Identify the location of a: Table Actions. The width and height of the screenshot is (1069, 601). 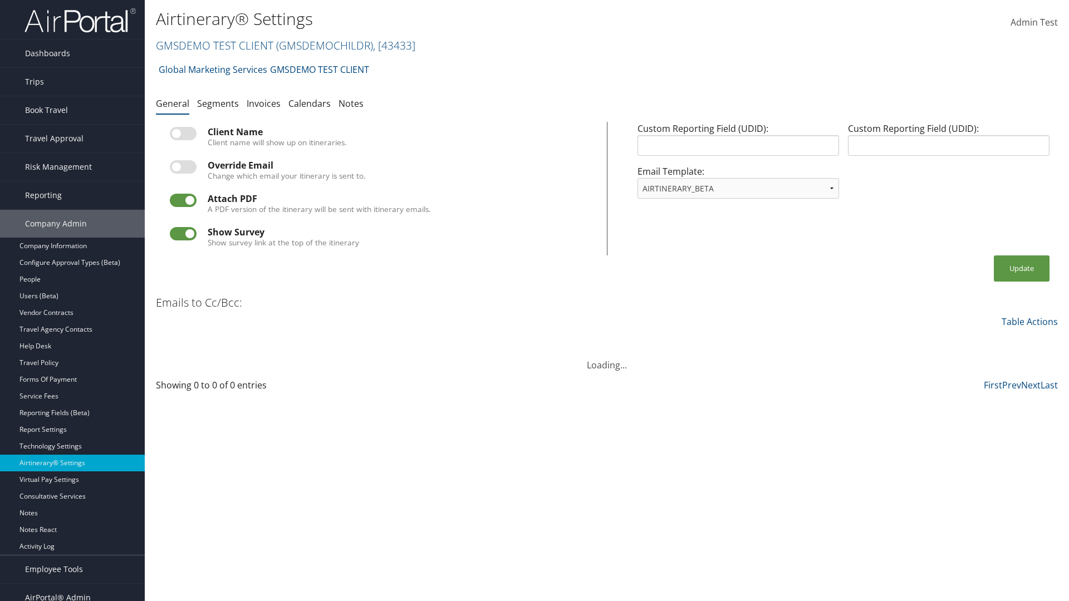
(1029, 322).